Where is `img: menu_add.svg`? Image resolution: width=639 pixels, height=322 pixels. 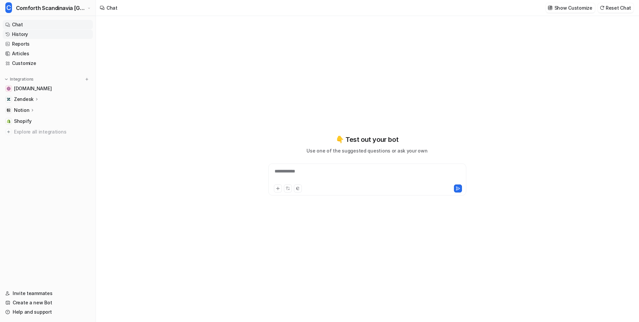 img: menu_add.svg is located at coordinates (87, 79).